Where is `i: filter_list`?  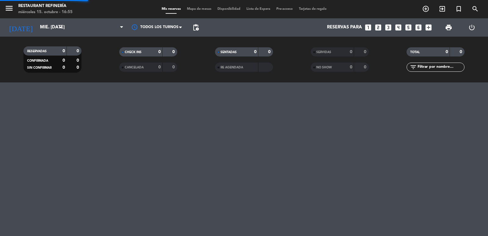
i: filter_list is located at coordinates (413, 67).